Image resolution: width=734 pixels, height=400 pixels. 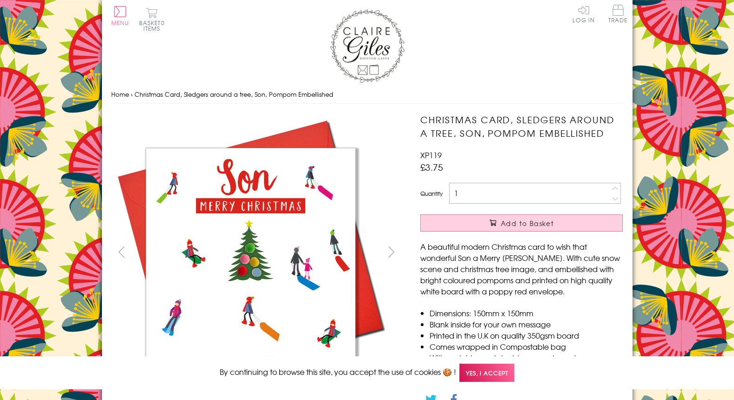 What do you see at coordinates (527, 223) in the screenshot?
I see `span: Add to Basket` at bounding box center [527, 223].